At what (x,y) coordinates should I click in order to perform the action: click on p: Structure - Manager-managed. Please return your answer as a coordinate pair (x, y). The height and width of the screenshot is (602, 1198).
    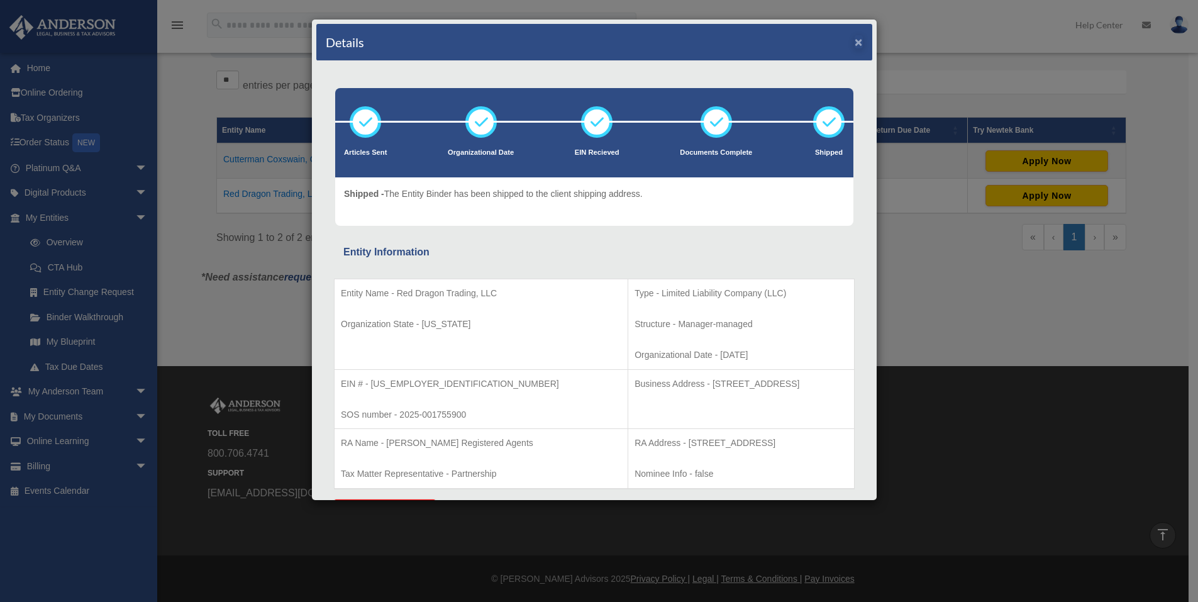
    Looking at the image, I should click on (741, 324).